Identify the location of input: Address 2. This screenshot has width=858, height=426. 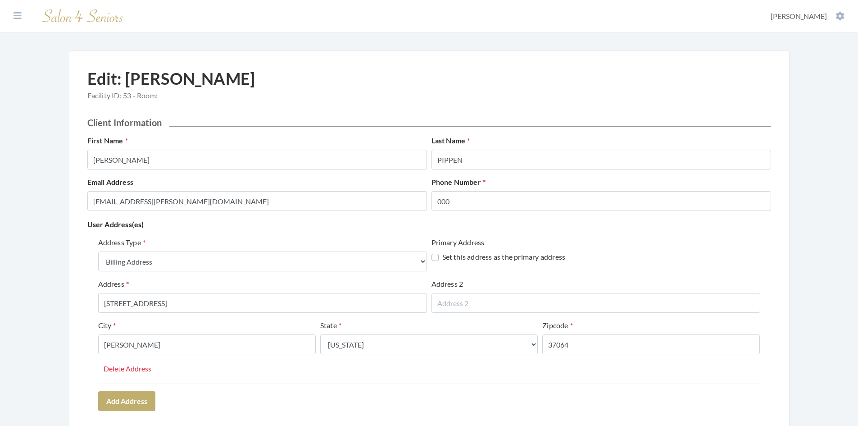
(596, 303).